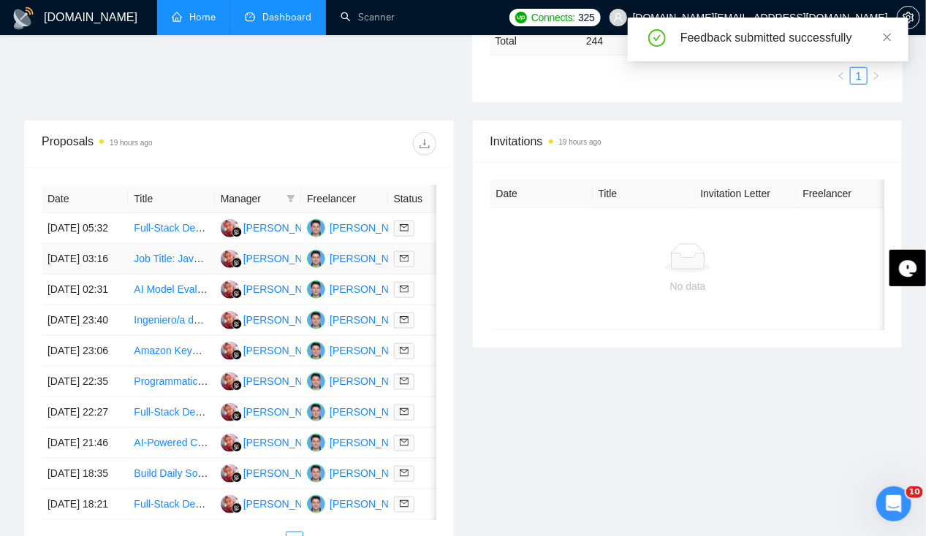 The width and height of the screenshot is (926, 536). Describe the element at coordinates (688, 141) in the screenshot. I see `span: Invitations` at that location.